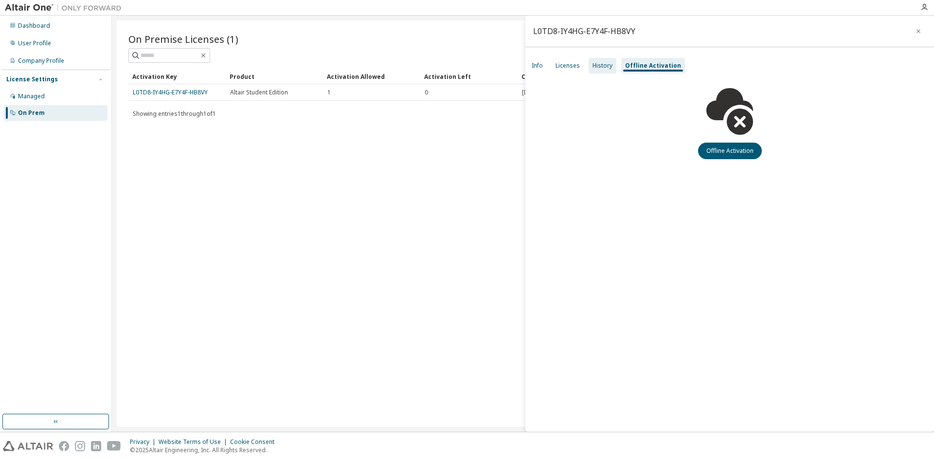 The image size is (934, 460). Describe the element at coordinates (698, 76) in the screenshot. I see `div: Creation Date` at that location.